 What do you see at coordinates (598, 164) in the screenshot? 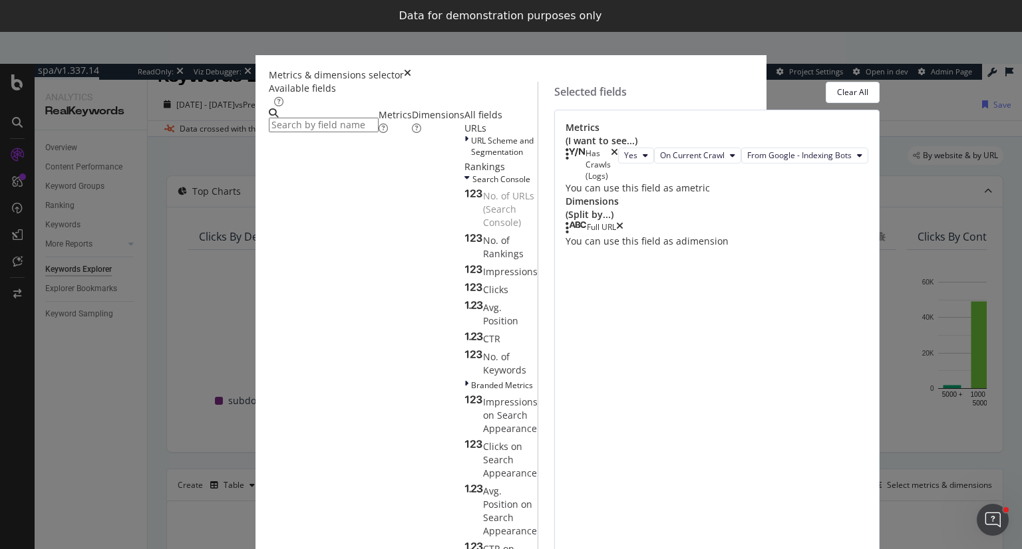
I see `div: Has Crawls (Logs)` at bounding box center [598, 164].